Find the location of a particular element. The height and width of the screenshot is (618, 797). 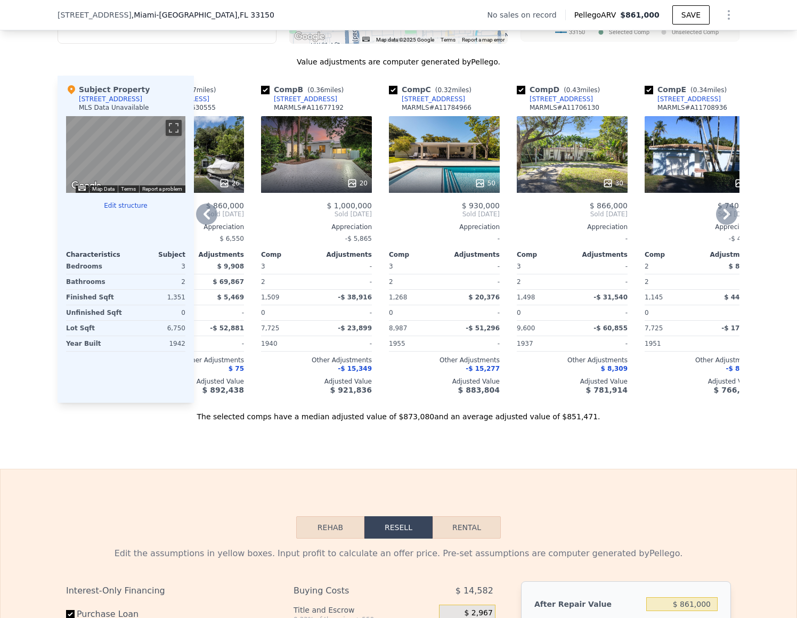

span: -$ 5,865 is located at coordinates (359, 239).